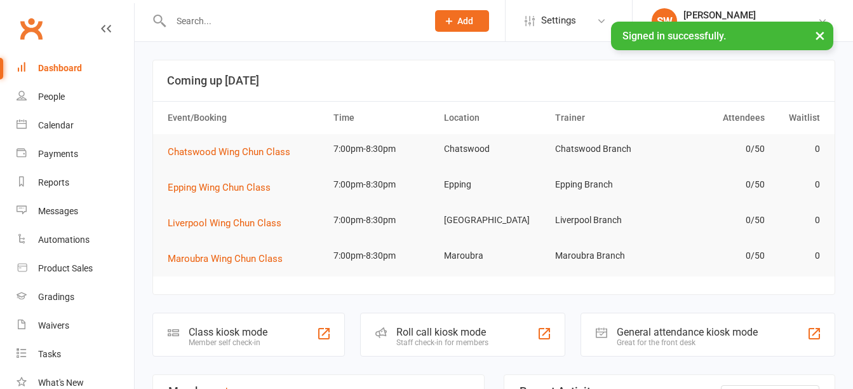 The height and width of the screenshot is (389, 853). Describe the element at coordinates (229, 152) in the screenshot. I see `span: Chatswood Wing Chun Class` at that location.